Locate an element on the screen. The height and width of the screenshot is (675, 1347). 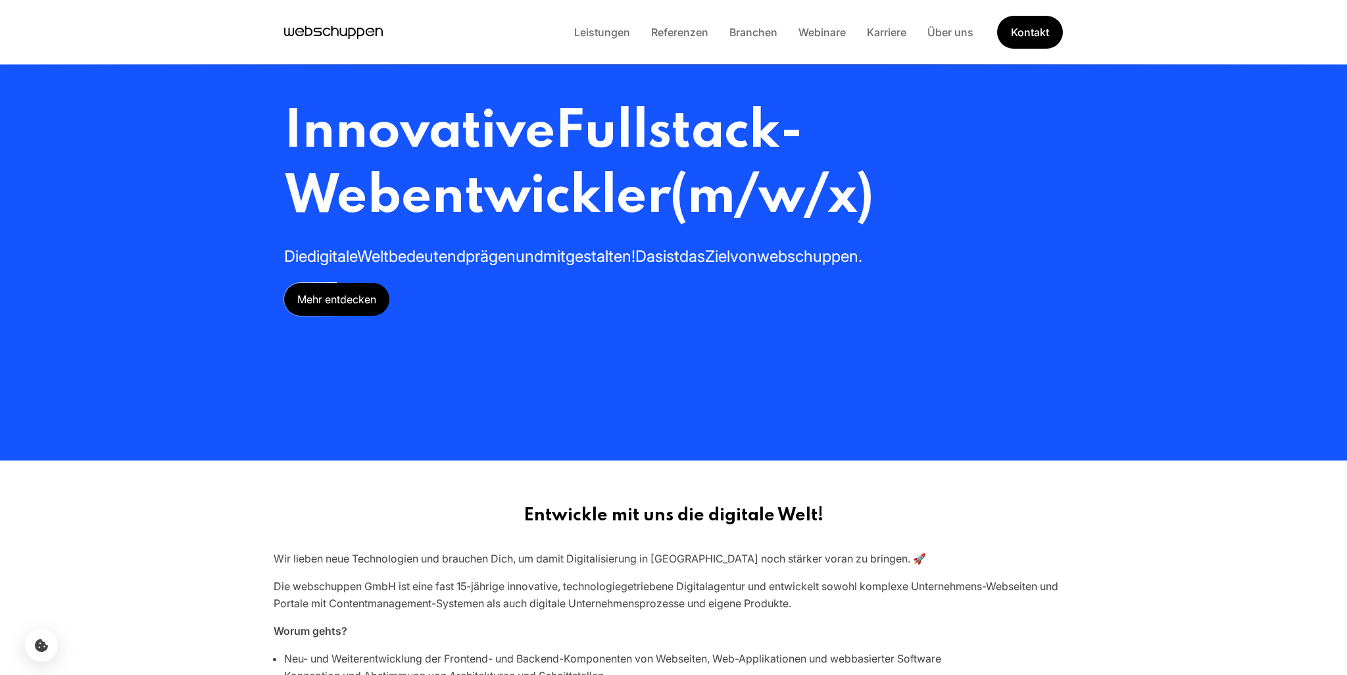
a: Über uns is located at coordinates (950, 32).